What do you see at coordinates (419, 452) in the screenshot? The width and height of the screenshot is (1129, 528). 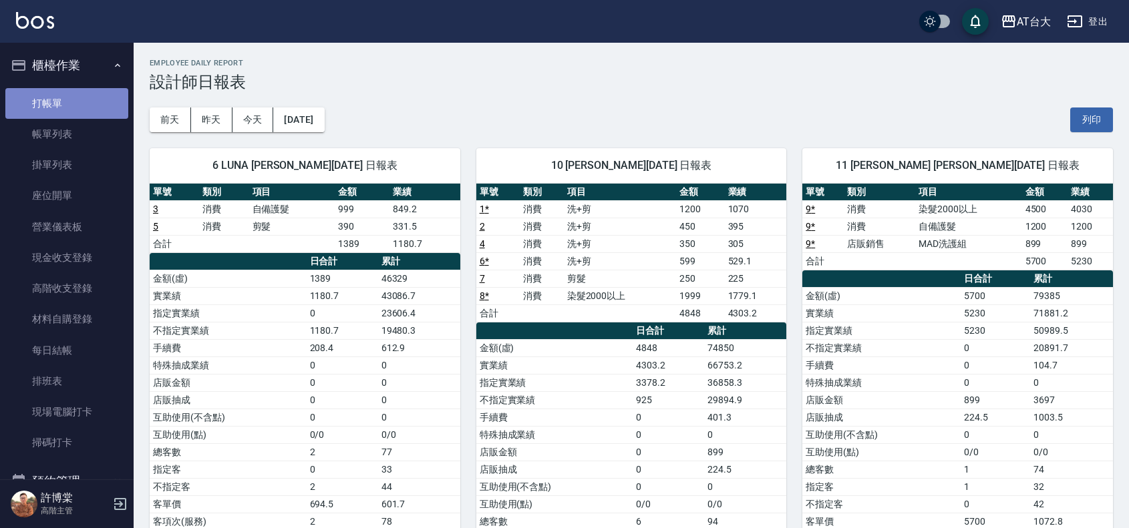 I see `td: 77` at bounding box center [419, 452].